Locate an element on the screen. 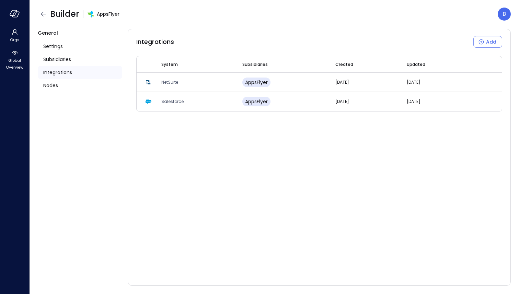 Image resolution: width=519 pixels, height=294 pixels. span: Builder is located at coordinates (65, 14).